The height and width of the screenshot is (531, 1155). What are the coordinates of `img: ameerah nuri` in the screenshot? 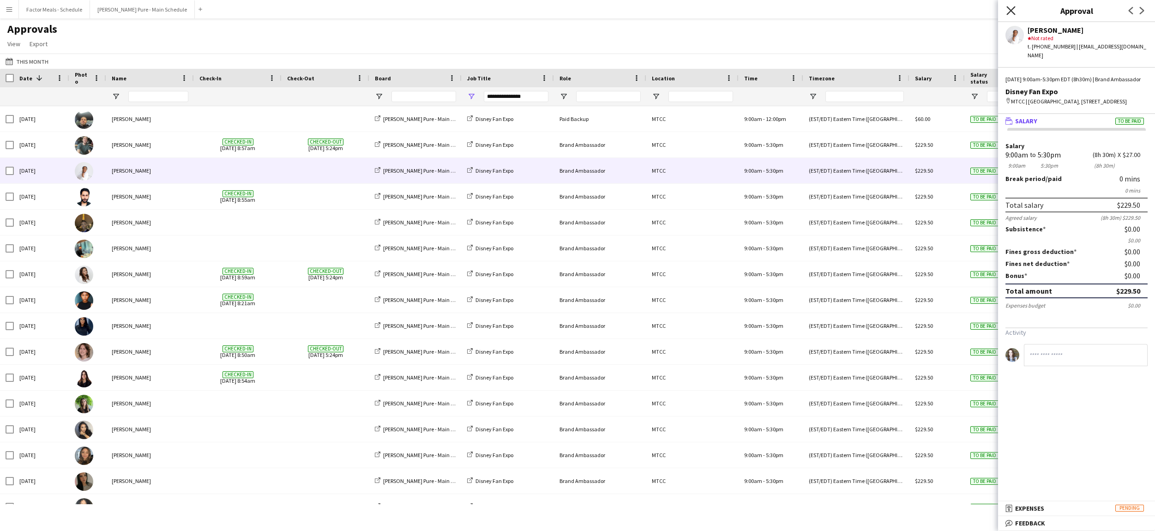 It's located at (84, 430).